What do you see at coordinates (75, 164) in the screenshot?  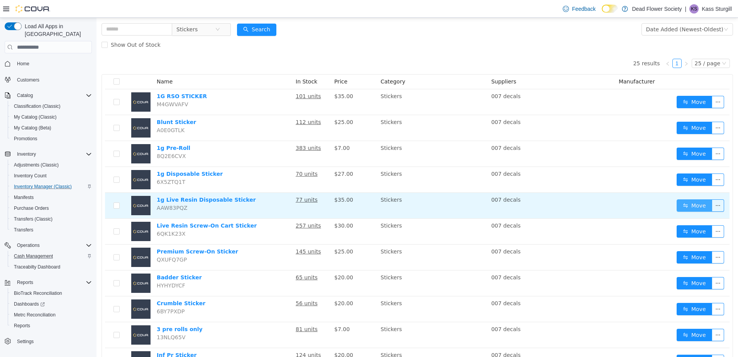 I see `span: 6X5ZTQ1T` at bounding box center [75, 164].